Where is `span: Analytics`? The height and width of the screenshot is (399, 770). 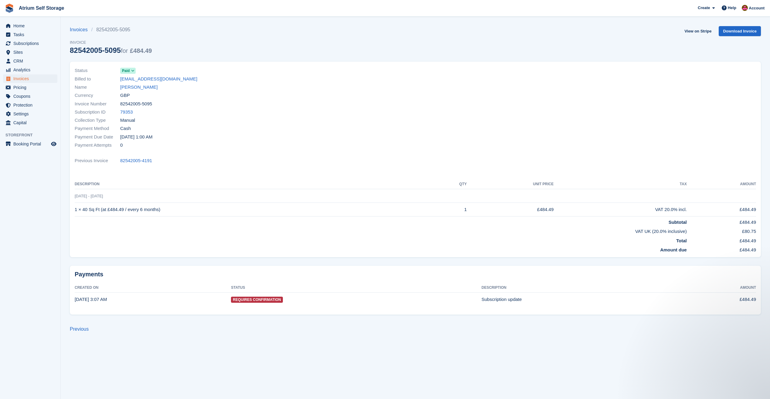 span: Analytics is located at coordinates (32, 70).